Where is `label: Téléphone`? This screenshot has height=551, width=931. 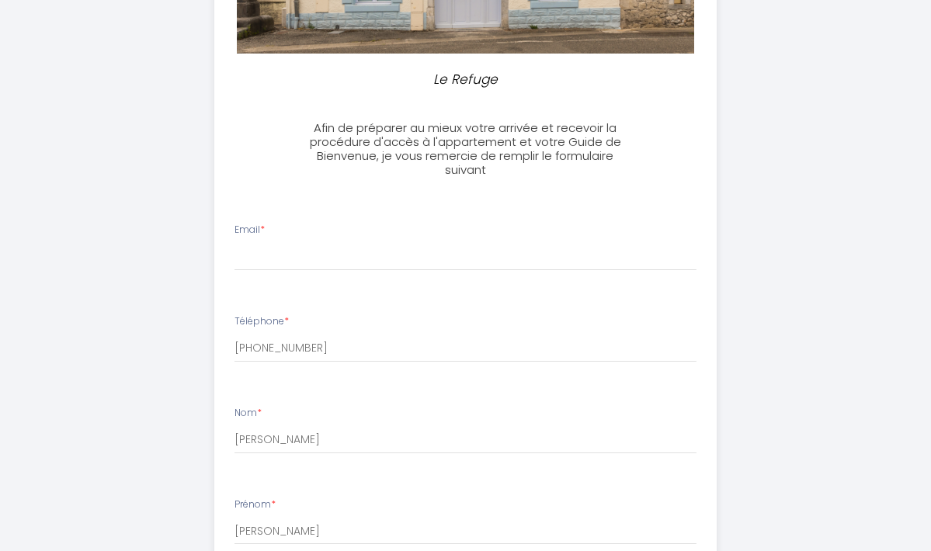
label: Téléphone is located at coordinates (262, 321).